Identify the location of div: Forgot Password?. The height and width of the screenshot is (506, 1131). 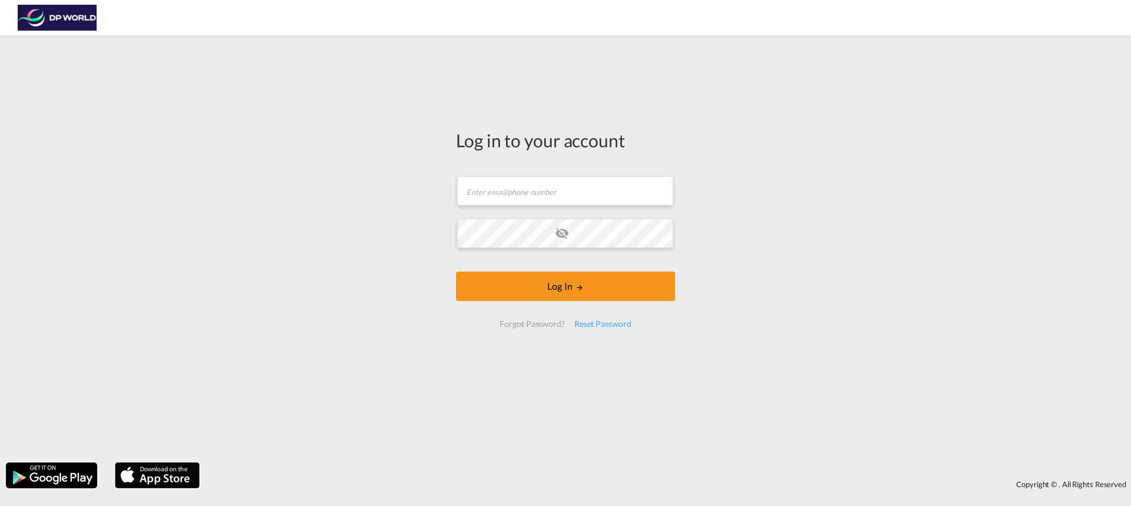
(532, 324).